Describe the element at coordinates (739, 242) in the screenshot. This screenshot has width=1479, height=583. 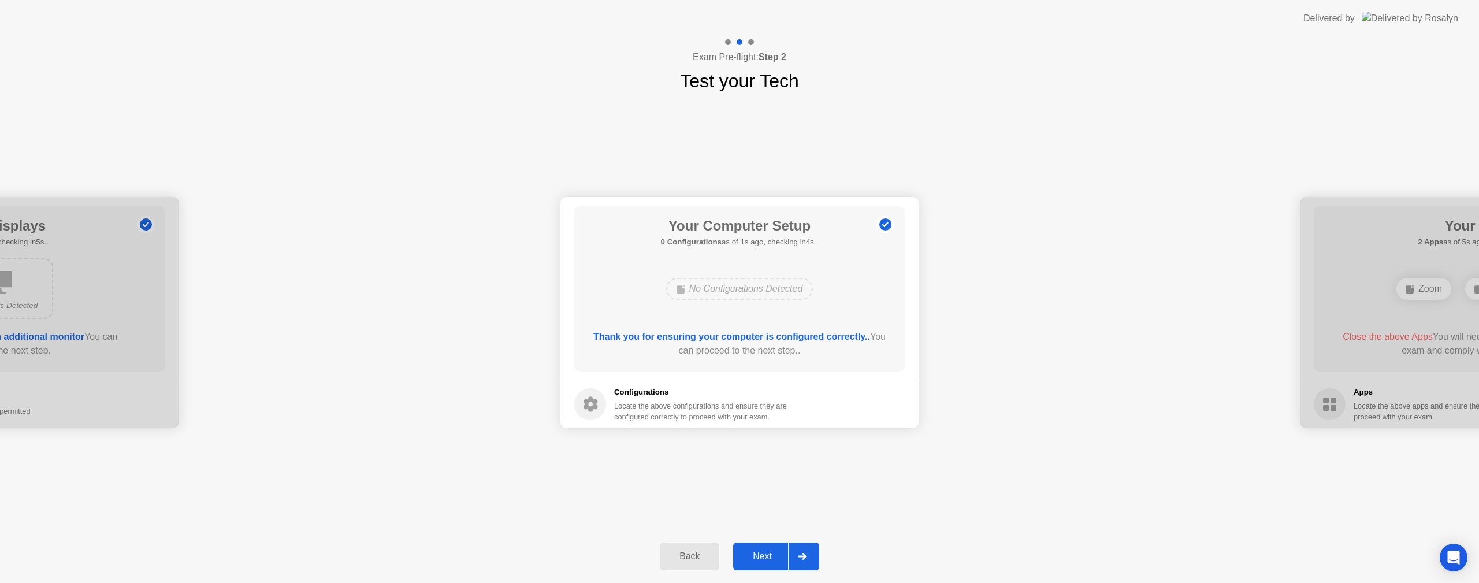
I see `h5: as of 1s ago, checking in4s..` at that location.